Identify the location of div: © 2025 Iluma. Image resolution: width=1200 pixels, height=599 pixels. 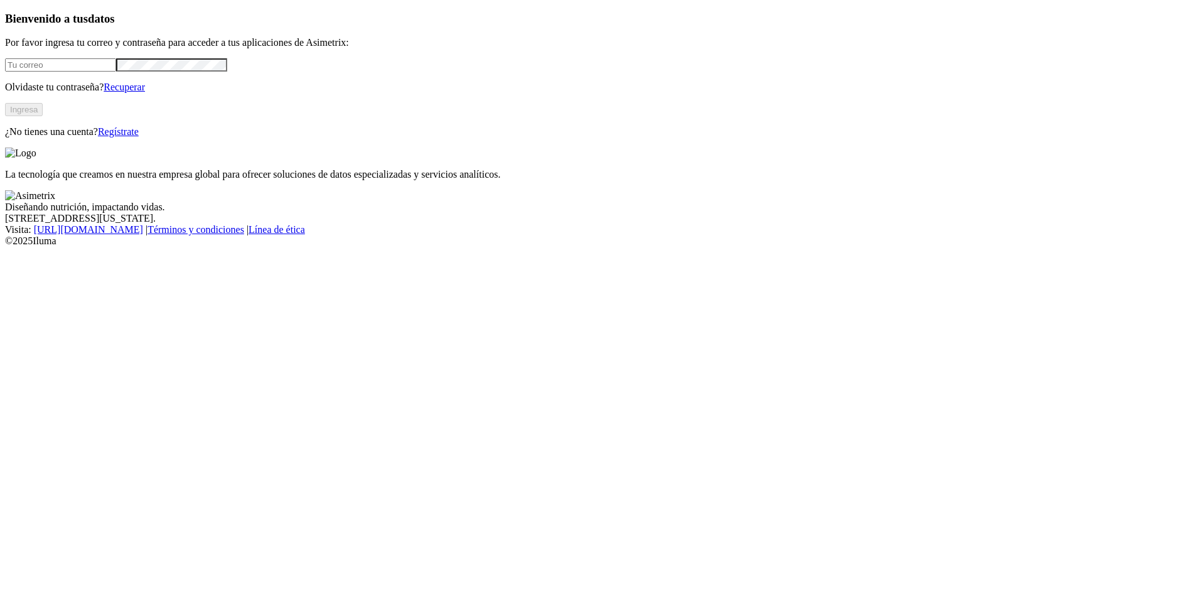
(600, 241).